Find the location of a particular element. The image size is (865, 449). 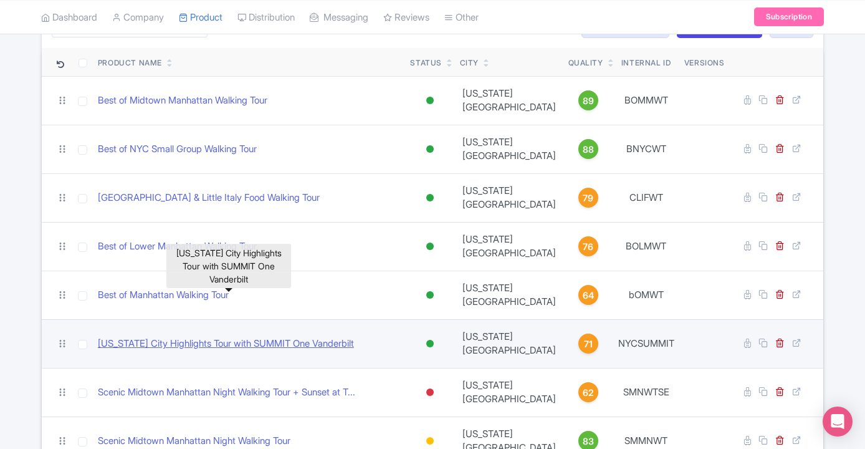

a: 79 is located at coordinates (588, 198).